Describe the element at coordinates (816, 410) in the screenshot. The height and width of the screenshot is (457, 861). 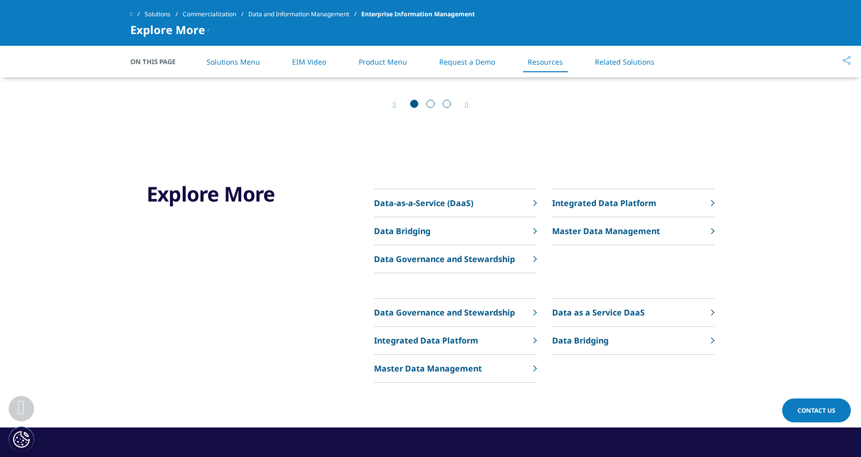
I see `span: Contact Us` at that location.